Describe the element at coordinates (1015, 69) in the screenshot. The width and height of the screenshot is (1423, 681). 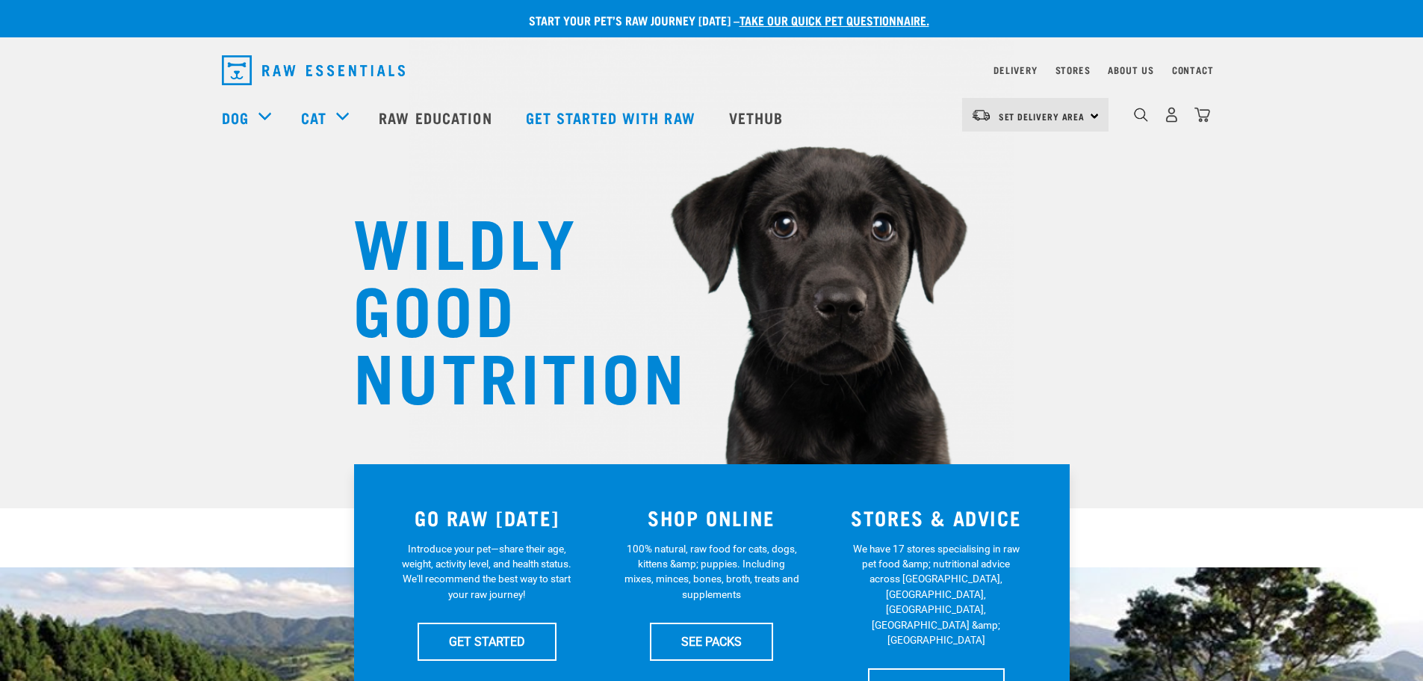
I see `a: Delivery` at that location.